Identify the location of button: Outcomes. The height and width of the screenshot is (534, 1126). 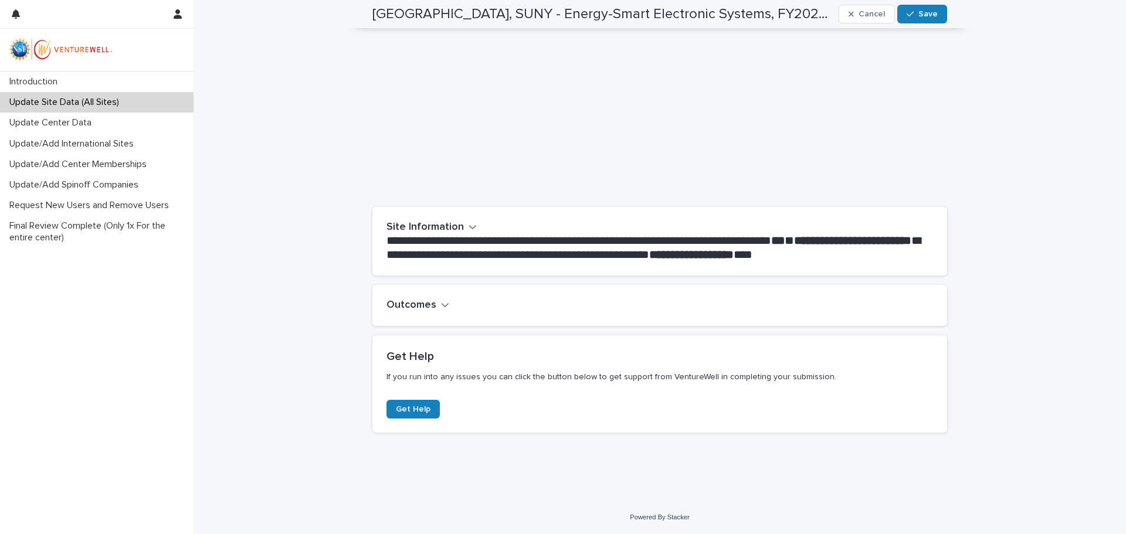
(417, 305).